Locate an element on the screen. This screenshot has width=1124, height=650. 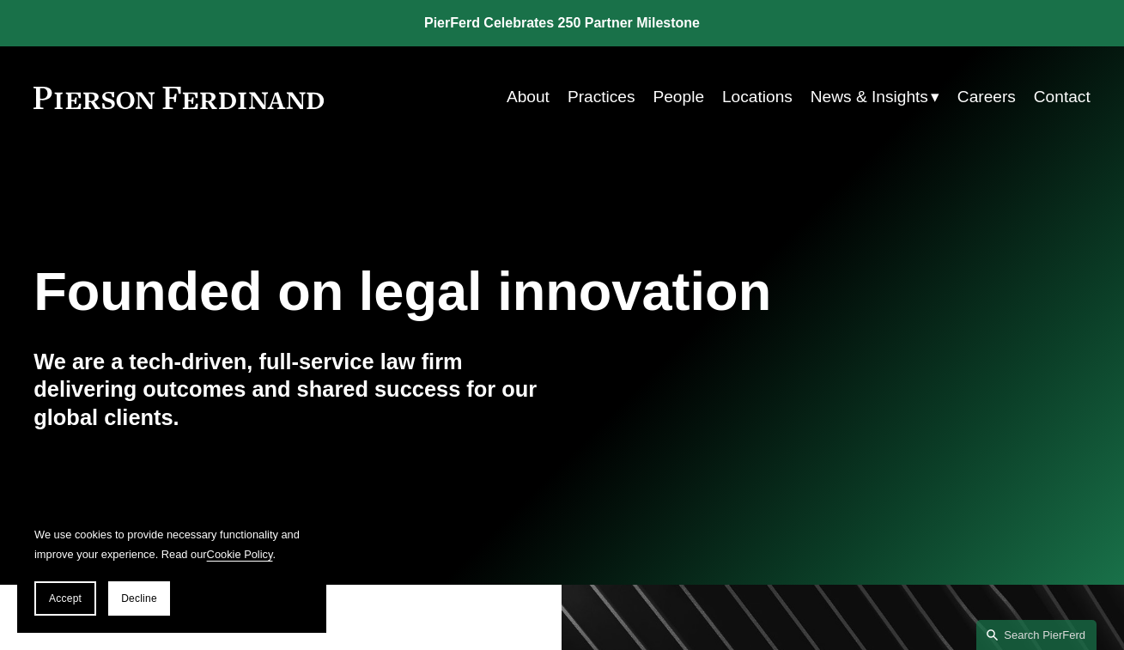
h1: Founded on legal innovation is located at coordinates (473, 291).